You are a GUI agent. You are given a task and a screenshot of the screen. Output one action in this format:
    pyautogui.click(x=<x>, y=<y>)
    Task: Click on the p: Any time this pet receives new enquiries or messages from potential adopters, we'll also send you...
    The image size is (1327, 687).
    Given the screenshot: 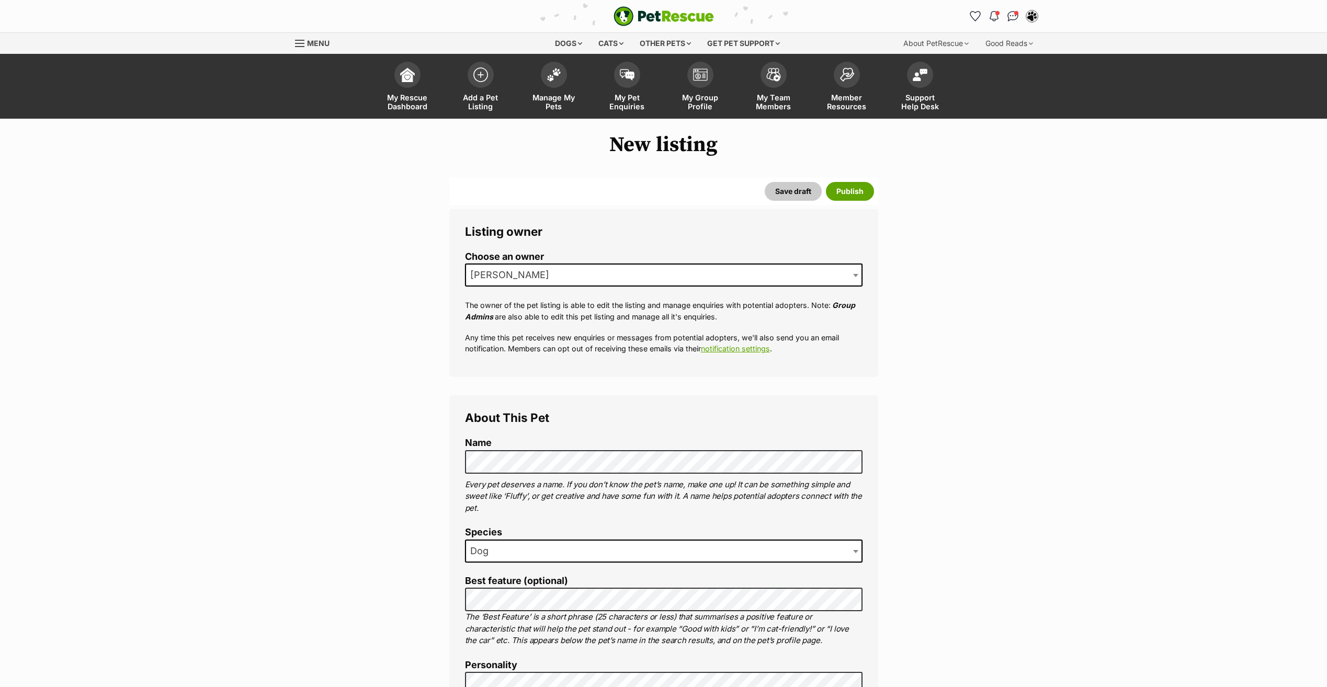 What is the action you would take?
    pyautogui.click(x=664, y=343)
    